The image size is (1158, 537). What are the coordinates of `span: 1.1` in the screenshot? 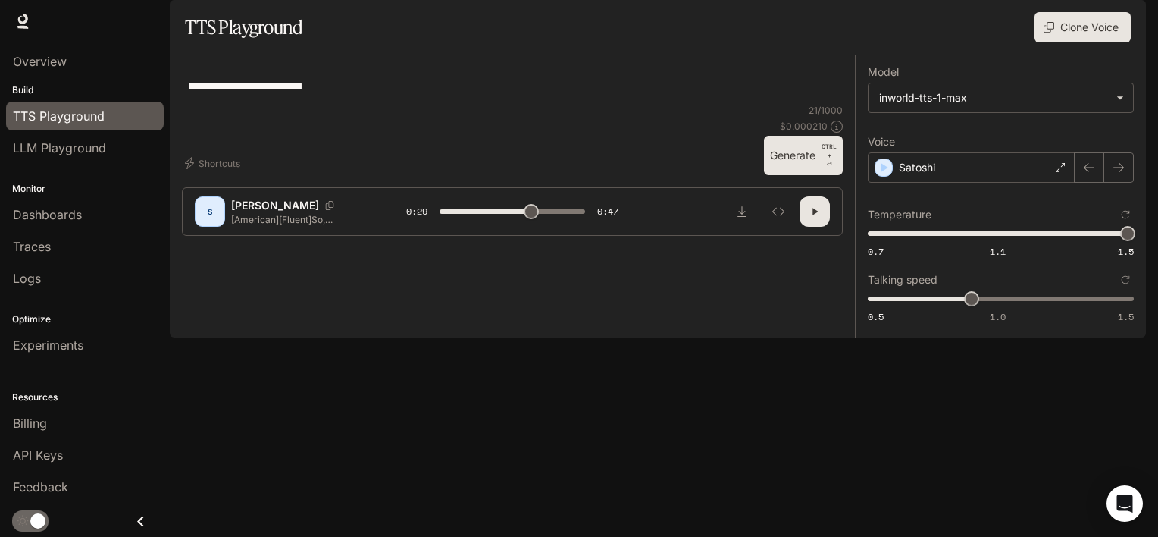 It's located at (998, 251).